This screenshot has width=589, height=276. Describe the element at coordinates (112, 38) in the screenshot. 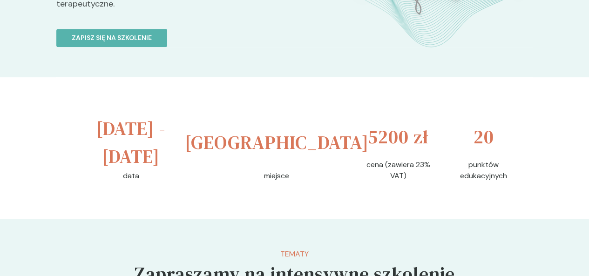

I see `p: Zapisz się na szkolenie` at that location.